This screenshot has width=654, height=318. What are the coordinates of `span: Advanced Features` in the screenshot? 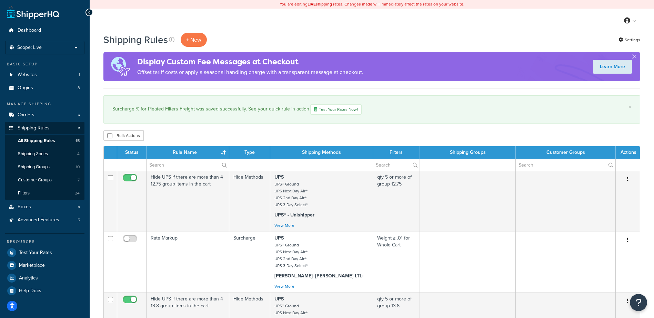 It's located at (38, 220).